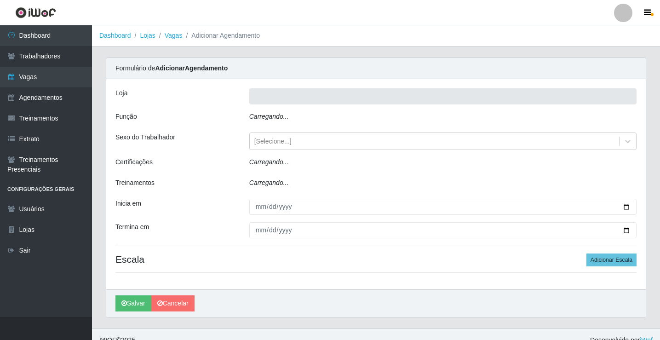  Describe the element at coordinates (115, 35) in the screenshot. I see `a: Dashboard` at that location.